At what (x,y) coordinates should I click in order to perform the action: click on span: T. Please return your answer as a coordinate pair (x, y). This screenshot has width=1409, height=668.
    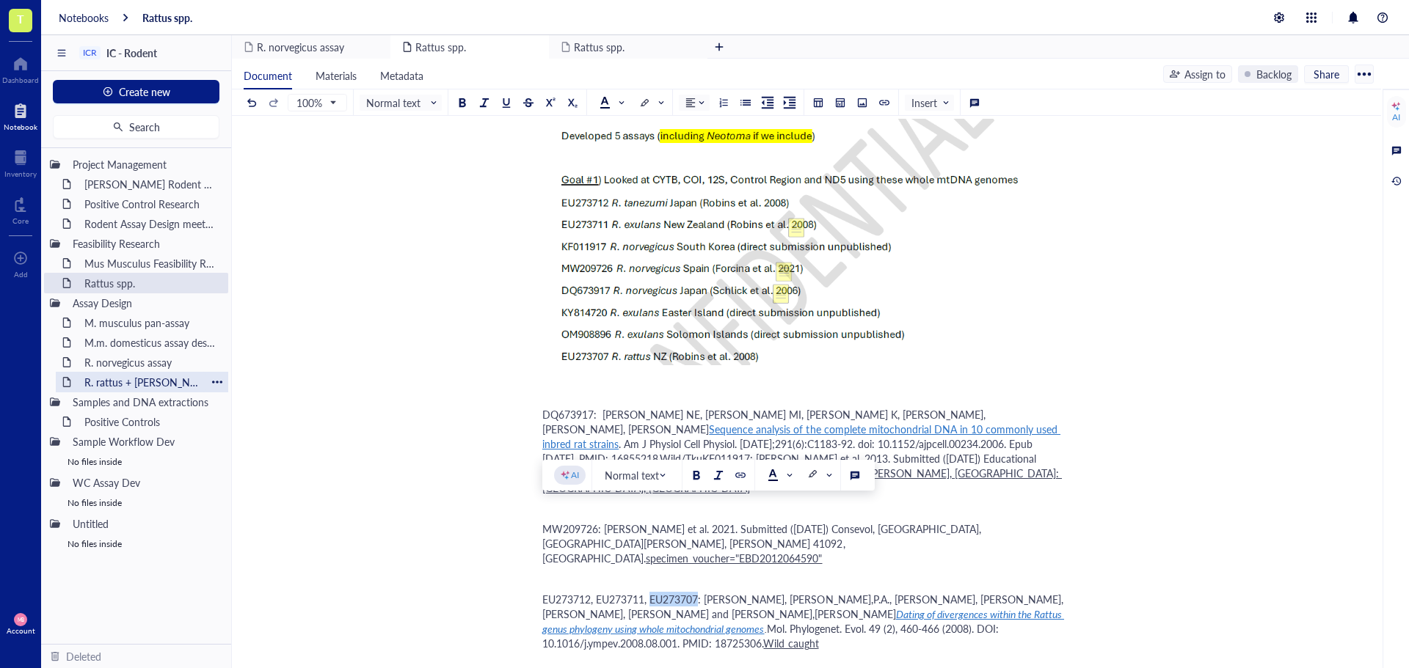
    Looking at the image, I should click on (21, 18).